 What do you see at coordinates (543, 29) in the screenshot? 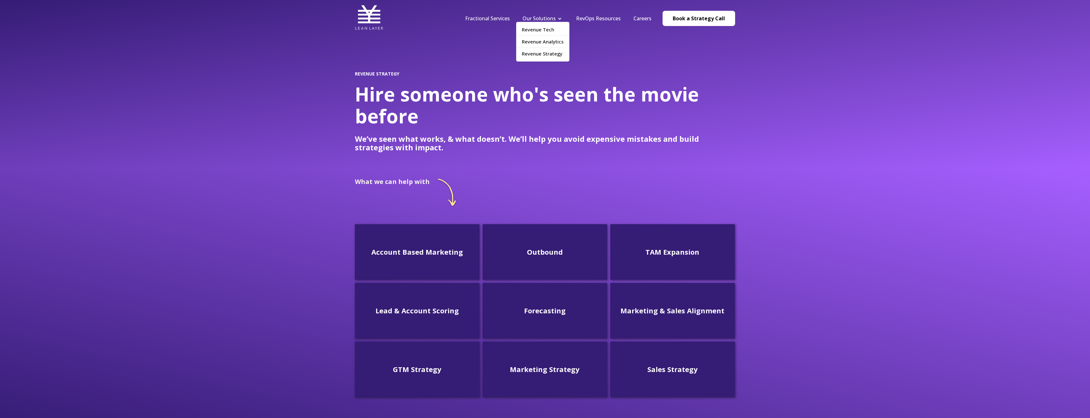
I see `a: Revenue Tech` at bounding box center [543, 29].